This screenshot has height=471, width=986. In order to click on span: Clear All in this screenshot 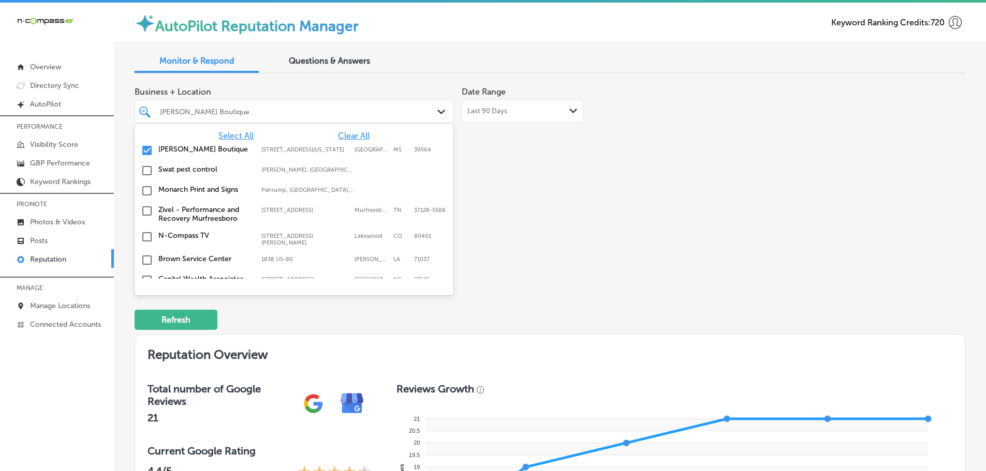, I will do `click(353, 136)`.